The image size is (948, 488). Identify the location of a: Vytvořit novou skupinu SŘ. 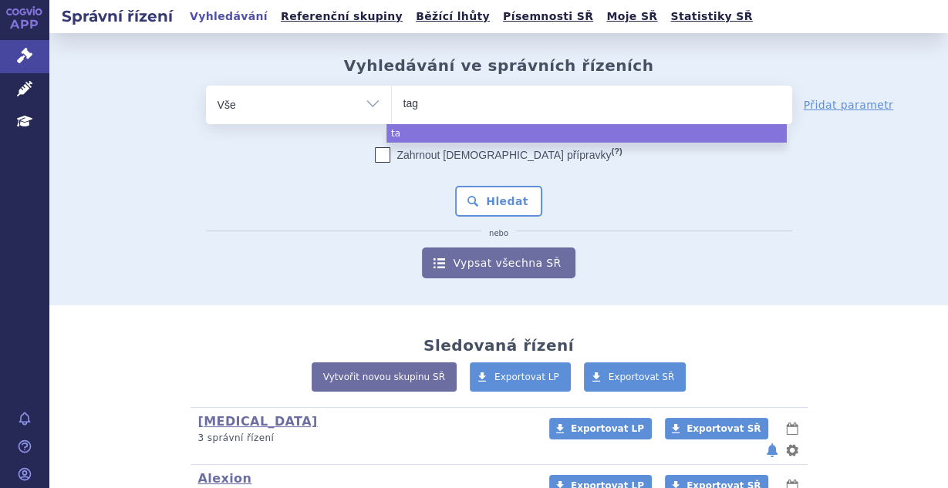
(384, 377).